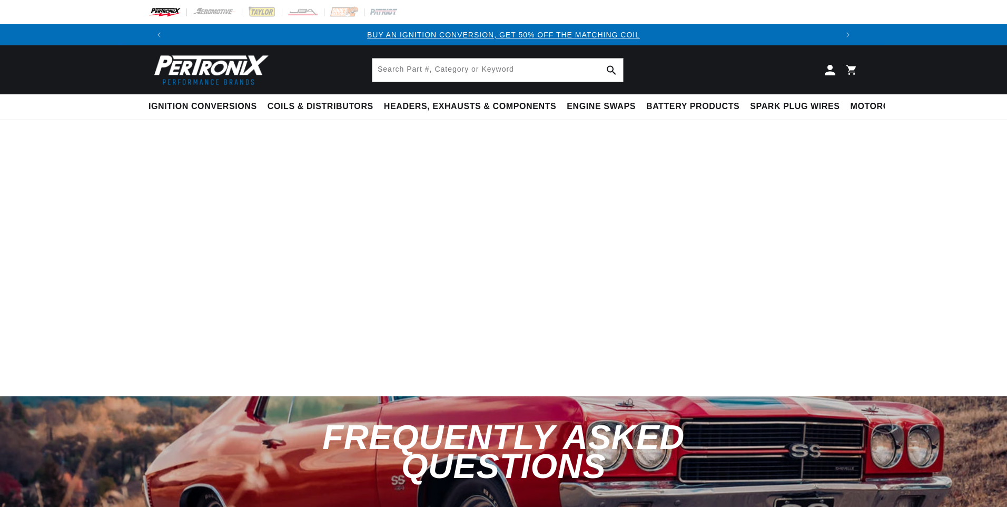  Describe the element at coordinates (320, 106) in the screenshot. I see `summary: Coils & Distributors` at that location.